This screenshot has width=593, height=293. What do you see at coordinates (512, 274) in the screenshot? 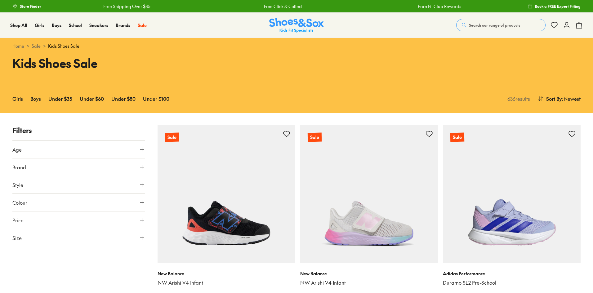
I see `p: Adidas Performance` at bounding box center [512, 274].